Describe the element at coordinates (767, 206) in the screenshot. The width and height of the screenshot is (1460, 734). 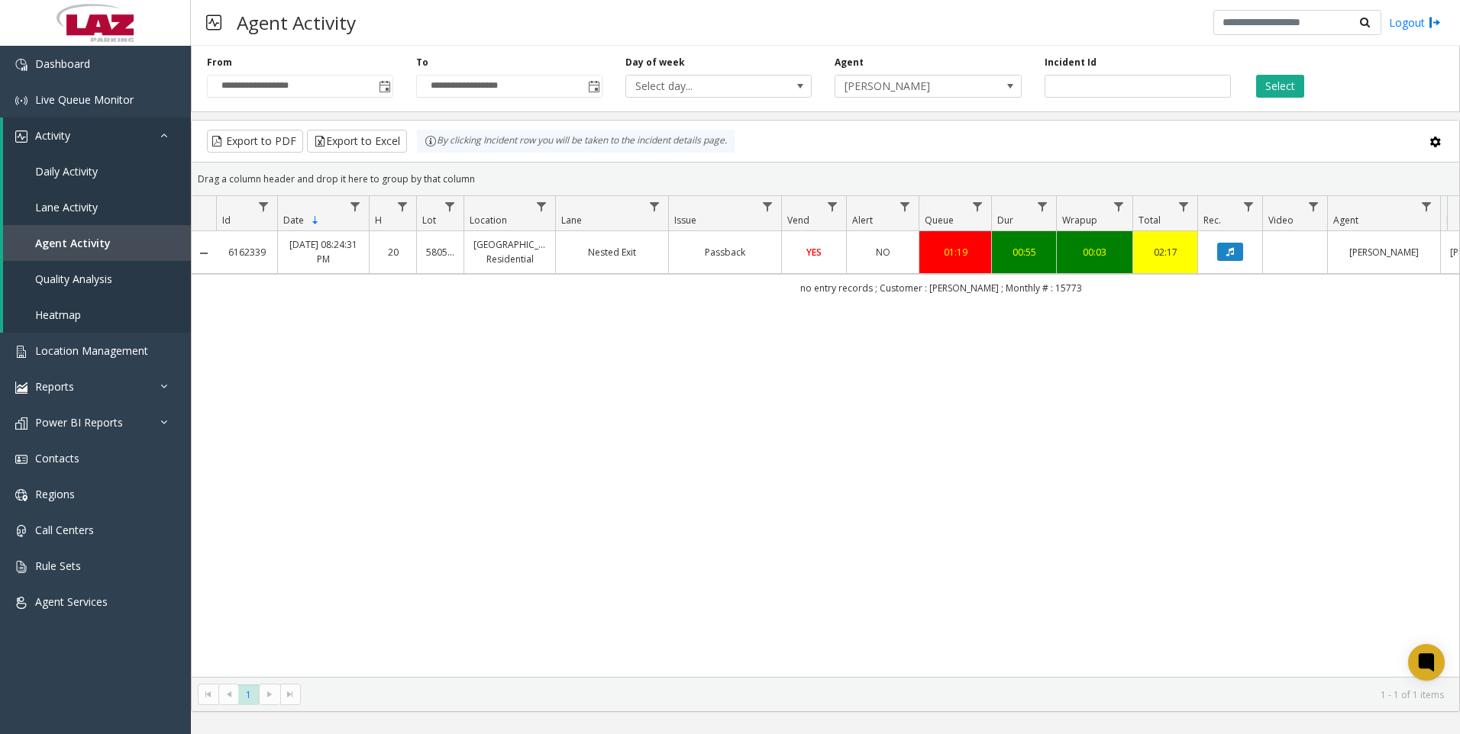
I see `a: Issue Filter Menu` at that location.